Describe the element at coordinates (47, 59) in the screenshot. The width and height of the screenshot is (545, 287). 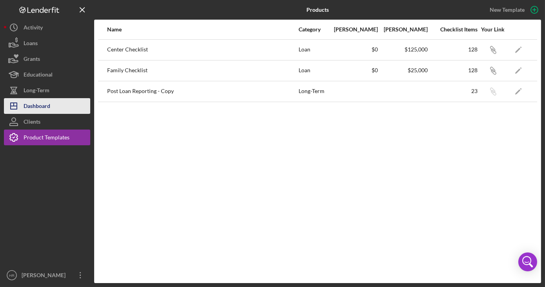
I see `button: Grants` at that location.